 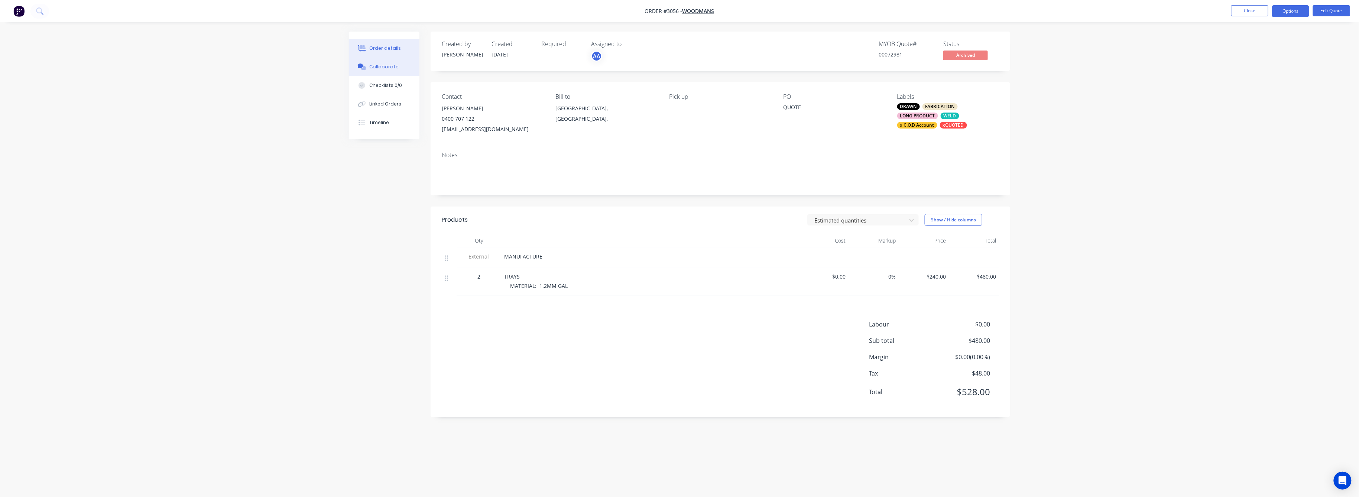 I want to click on div: Contact, so click(x=492, y=97).